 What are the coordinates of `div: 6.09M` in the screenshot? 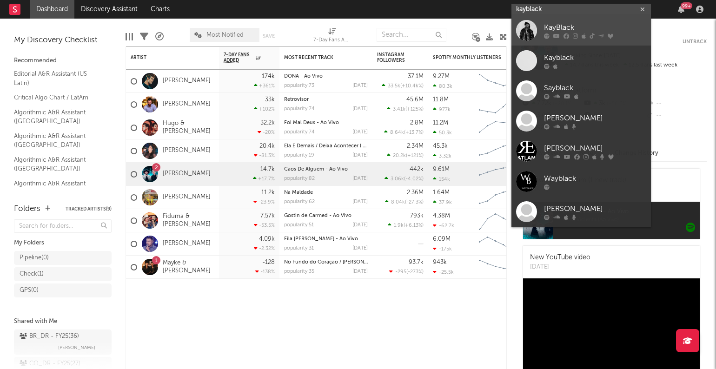 It's located at (442, 239).